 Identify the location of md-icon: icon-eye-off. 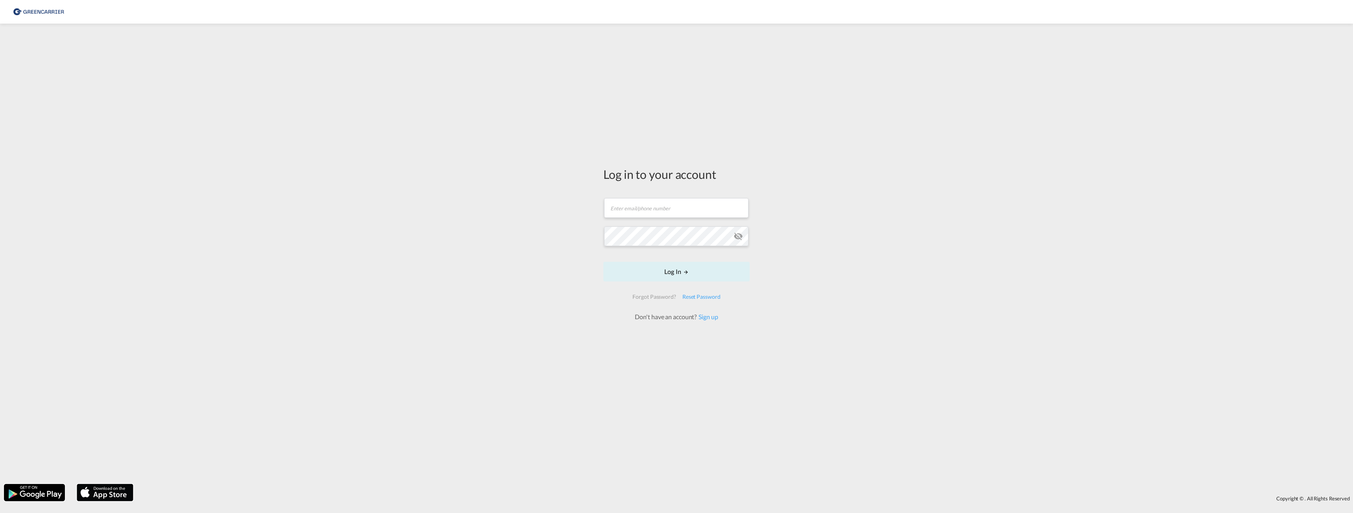
(738, 236).